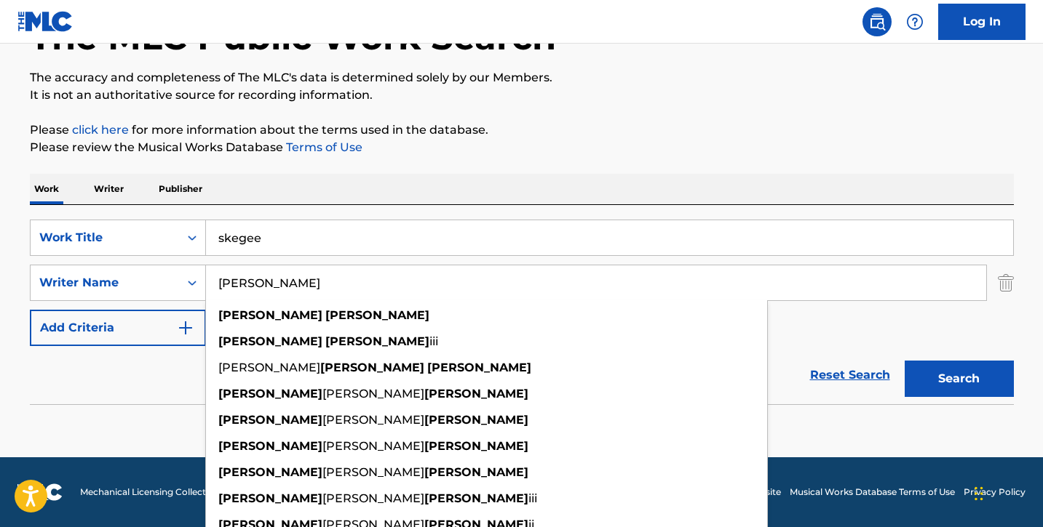  I want to click on p: Please review the Musical Works Database, so click(522, 148).